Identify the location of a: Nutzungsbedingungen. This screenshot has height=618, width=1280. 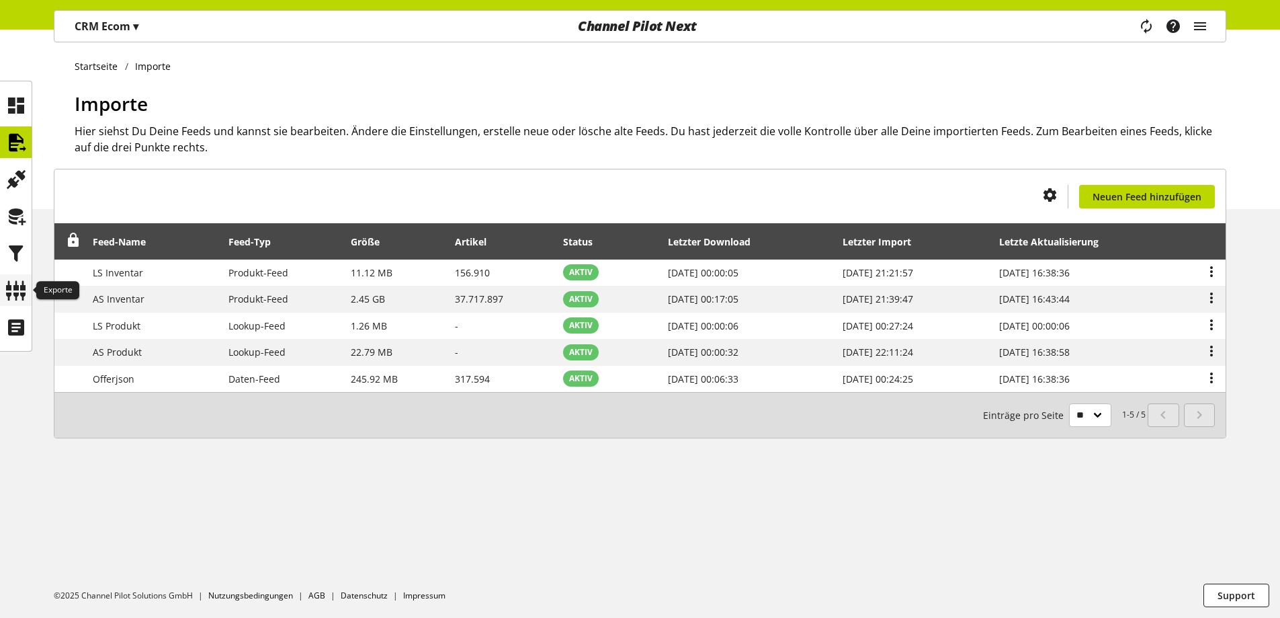
(251, 595).